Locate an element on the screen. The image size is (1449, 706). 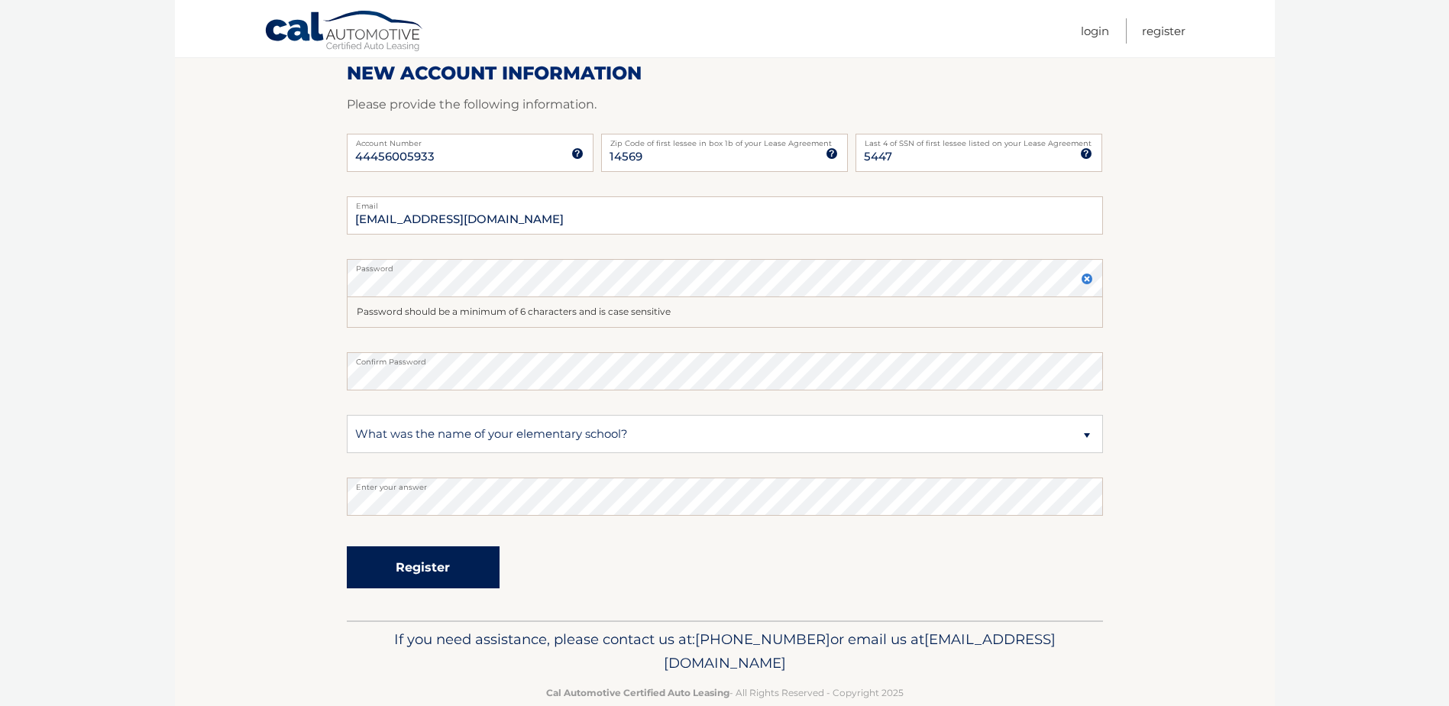
label: Enter your answer is located at coordinates (725, 483).